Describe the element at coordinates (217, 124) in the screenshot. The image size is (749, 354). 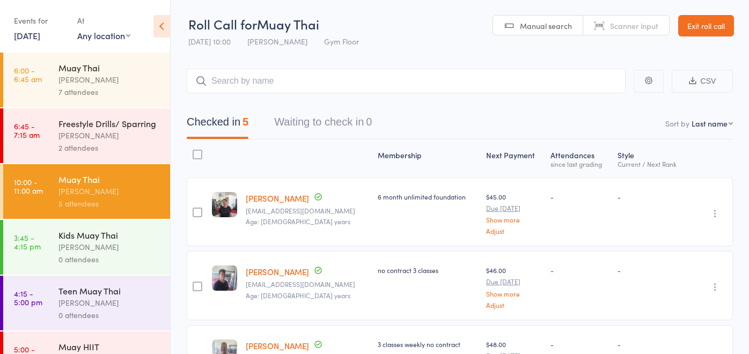
I see `button: Checked in5` at that location.